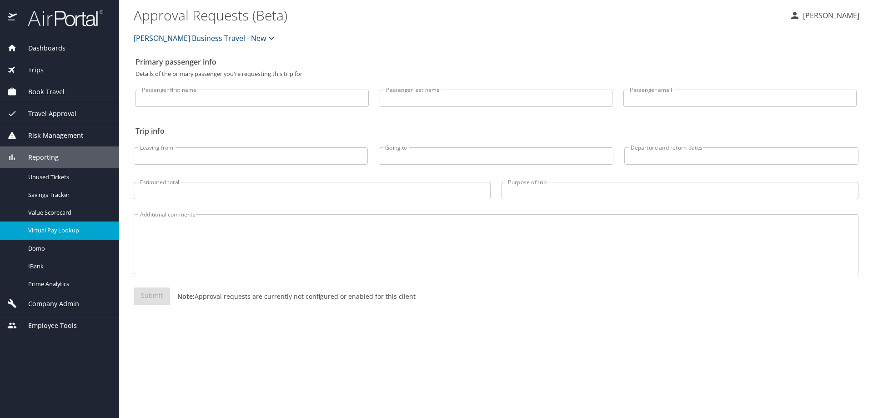 This screenshot has height=418, width=873. Describe the element at coordinates (496, 74) in the screenshot. I see `p: Details of the primary passenger you're requesting this trip for` at that location.